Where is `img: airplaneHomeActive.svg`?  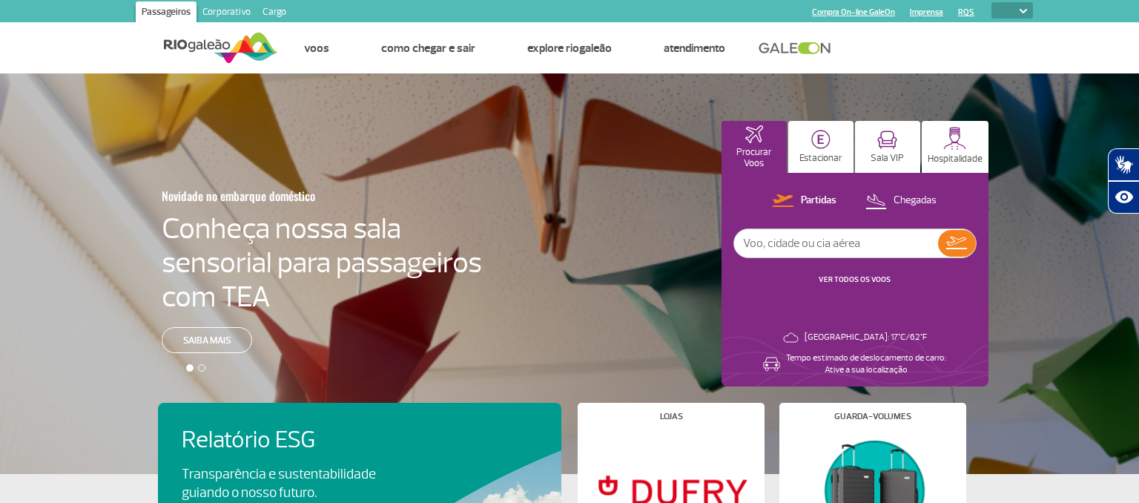
img: airplaneHomeActive.svg is located at coordinates (754, 134).